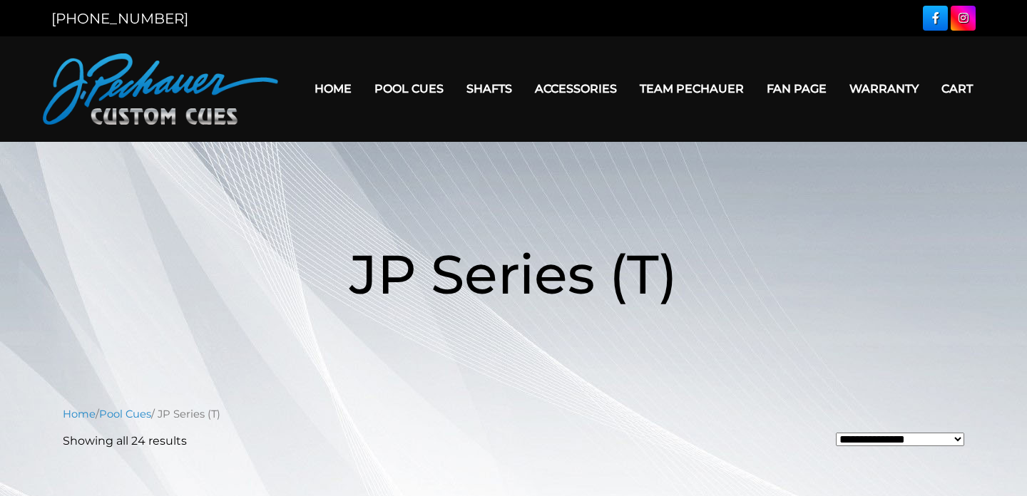 This screenshot has width=1027, height=496. Describe the element at coordinates (957, 88) in the screenshot. I see `a: Cart` at that location.